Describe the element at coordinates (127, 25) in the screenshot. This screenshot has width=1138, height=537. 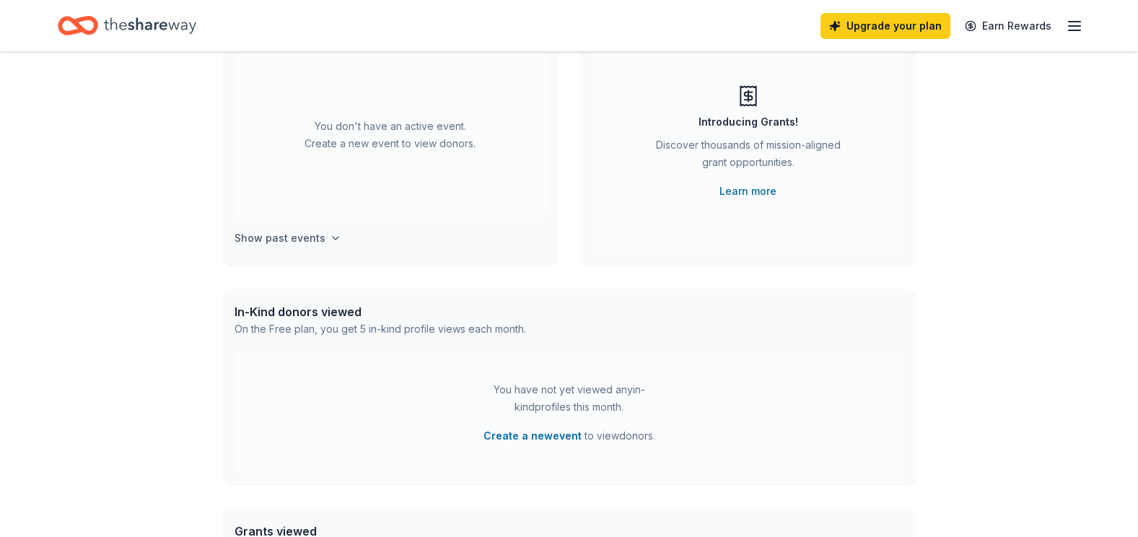
I see `a: Home` at that location.